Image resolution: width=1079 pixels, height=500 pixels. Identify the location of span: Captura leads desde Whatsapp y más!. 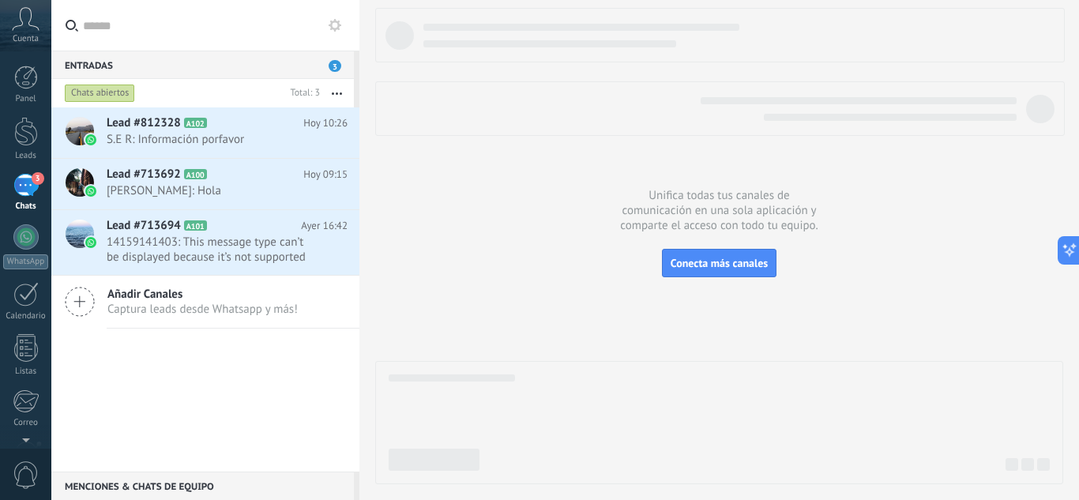
(202, 309).